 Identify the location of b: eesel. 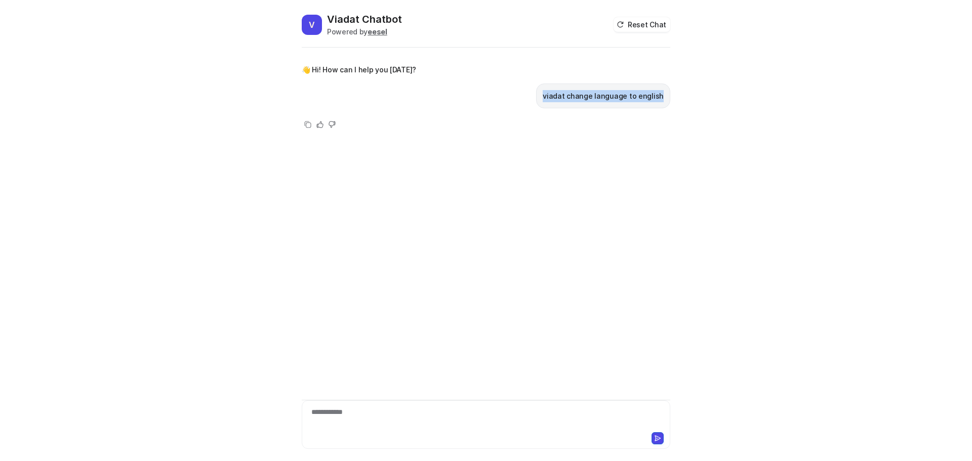
(377, 31).